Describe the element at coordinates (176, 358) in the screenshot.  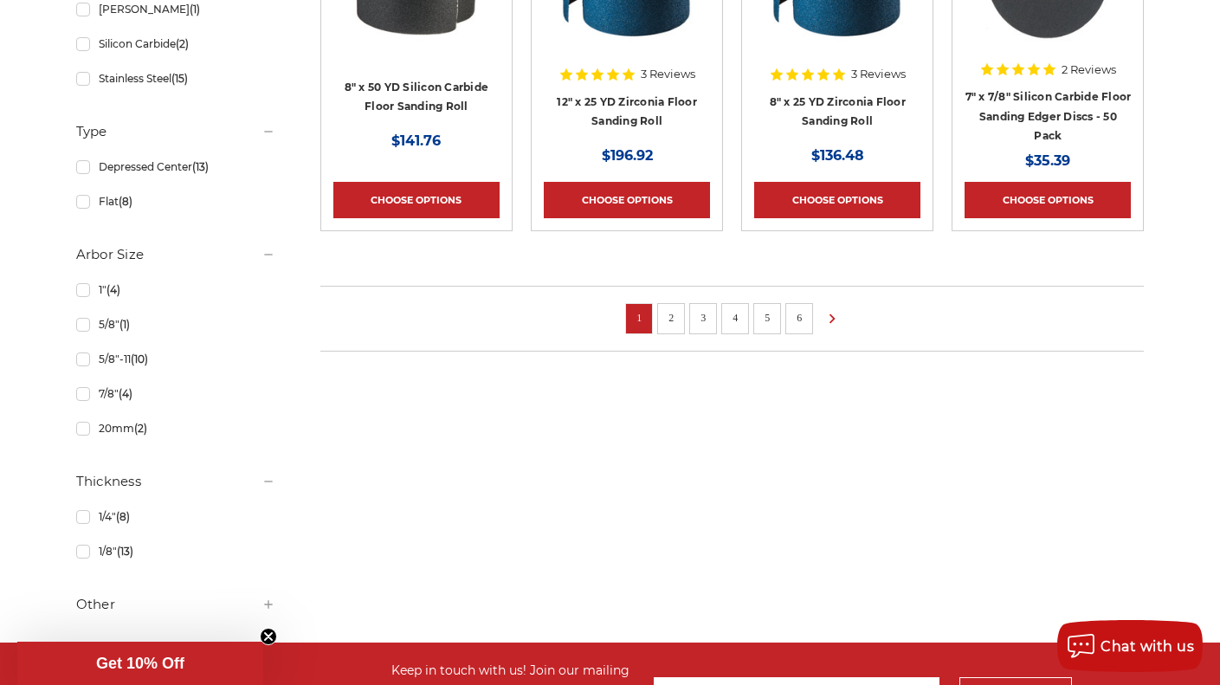
I see `a: 5/8"-11` at that location.